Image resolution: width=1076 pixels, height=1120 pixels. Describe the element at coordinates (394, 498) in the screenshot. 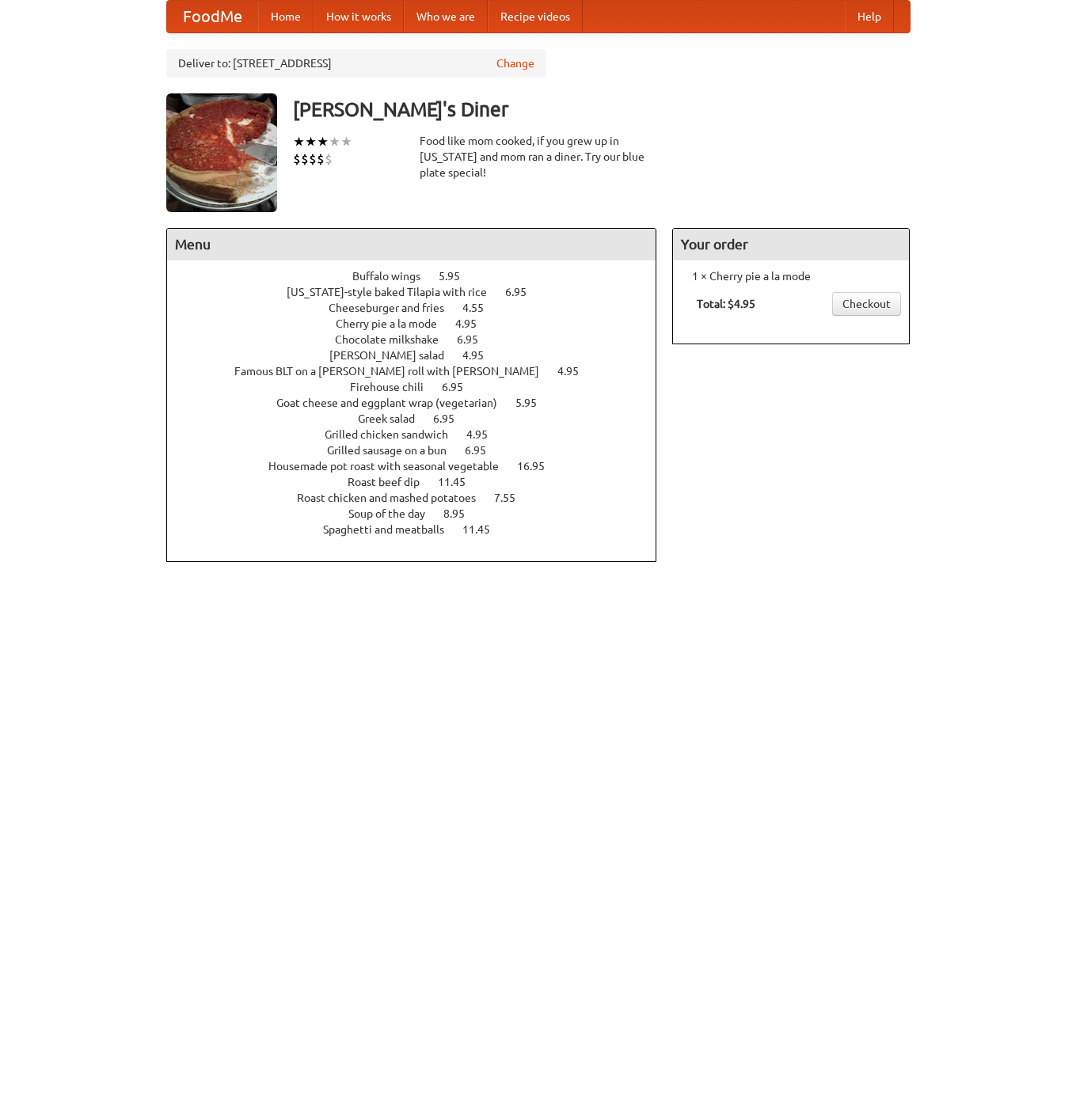

I see `span: Roast chicken and mashed potatoes` at that location.